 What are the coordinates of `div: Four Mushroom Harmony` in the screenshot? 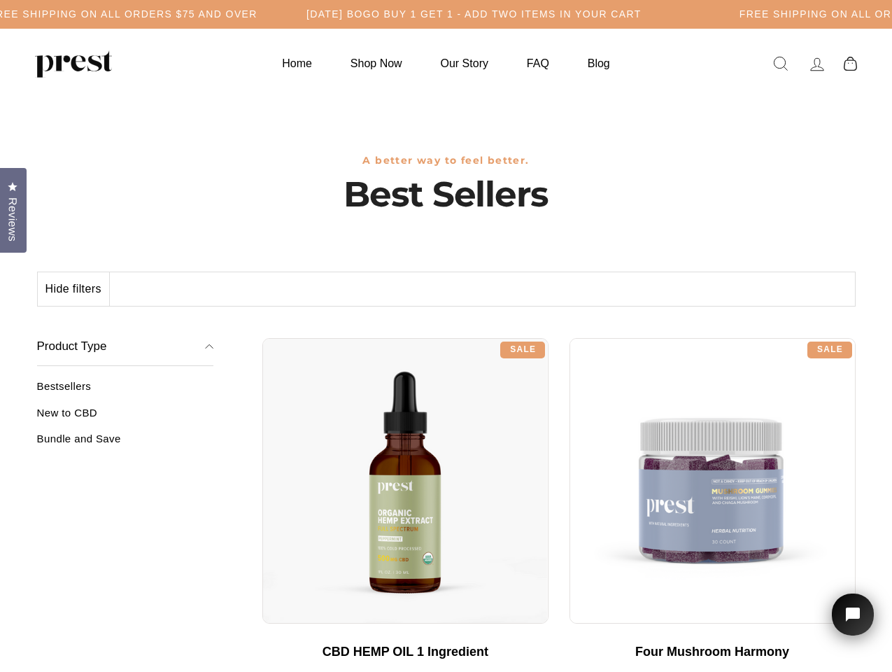 It's located at (713, 652).